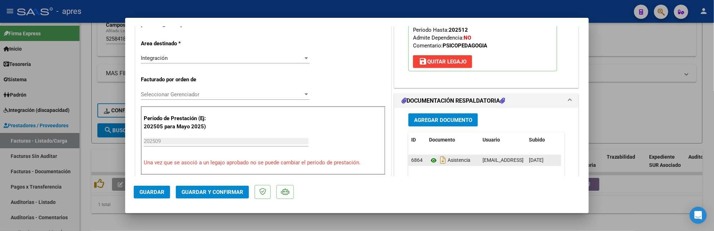  Describe the element at coordinates (152, 192) in the screenshot. I see `span: Guardar` at that location.